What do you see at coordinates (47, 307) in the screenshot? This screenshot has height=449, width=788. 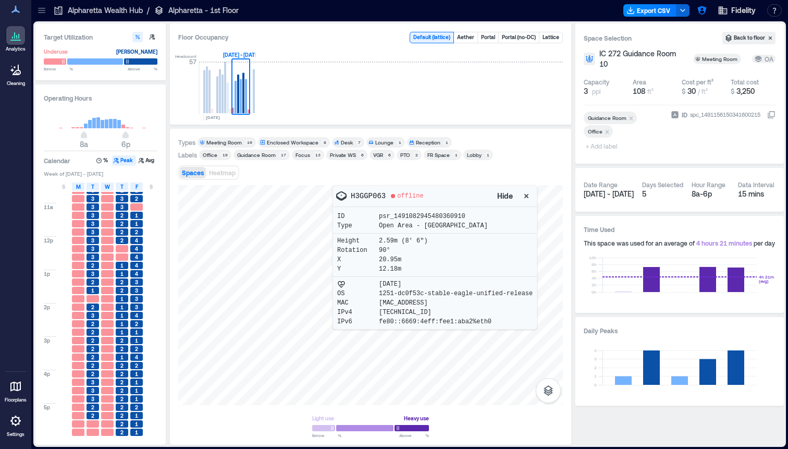 I see `span: 2p` at bounding box center [47, 307].